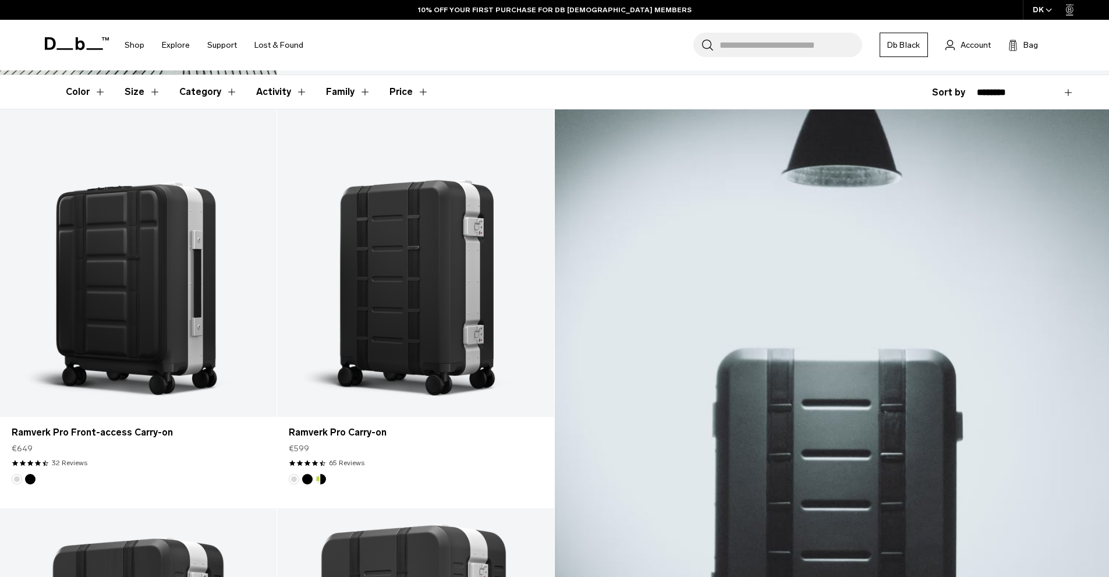 Image resolution: width=1109 pixels, height=577 pixels. I want to click on button: Db x New Amsterdam Surf Association, so click(321, 479).